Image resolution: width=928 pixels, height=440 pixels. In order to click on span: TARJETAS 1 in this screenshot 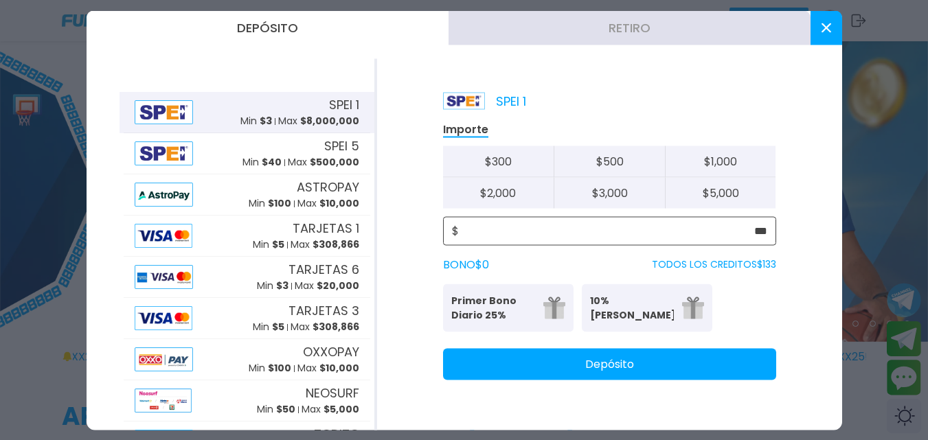, I will do `click(325, 228)`.